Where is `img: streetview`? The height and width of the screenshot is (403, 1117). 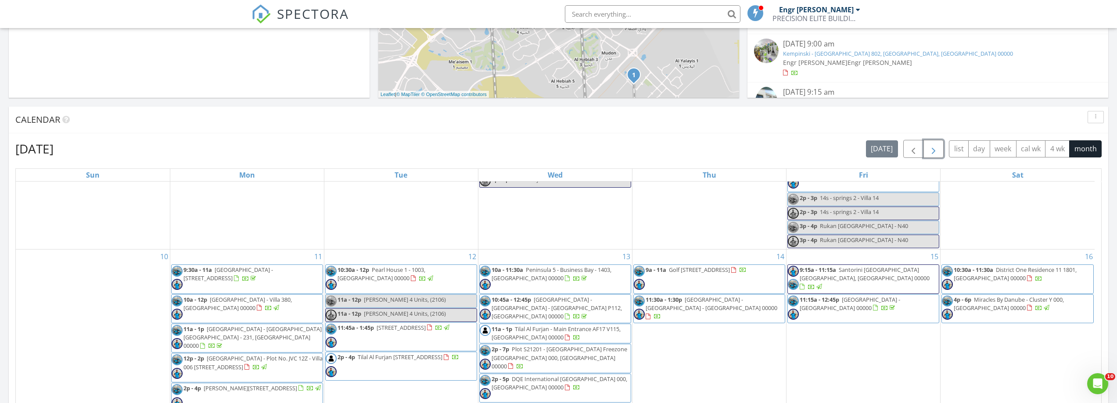
img: streetview is located at coordinates (766, 51).